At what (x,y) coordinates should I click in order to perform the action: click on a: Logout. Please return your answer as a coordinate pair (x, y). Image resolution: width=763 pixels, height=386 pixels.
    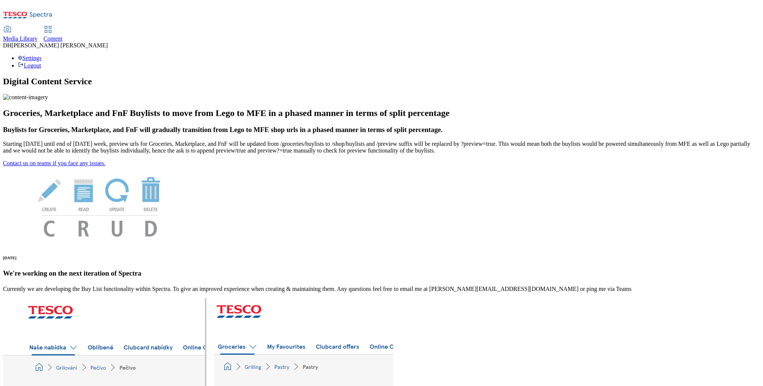
    Looking at the image, I should click on (29, 65).